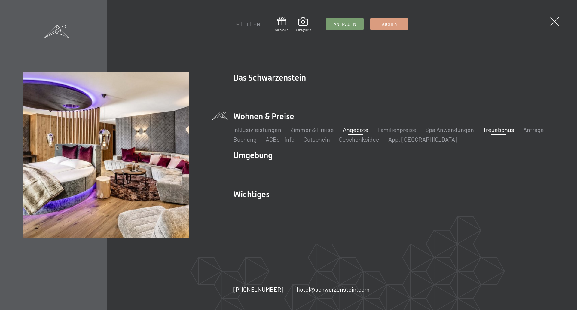 Image resolution: width=577 pixels, height=310 pixels. I want to click on a: Angebote, so click(356, 130).